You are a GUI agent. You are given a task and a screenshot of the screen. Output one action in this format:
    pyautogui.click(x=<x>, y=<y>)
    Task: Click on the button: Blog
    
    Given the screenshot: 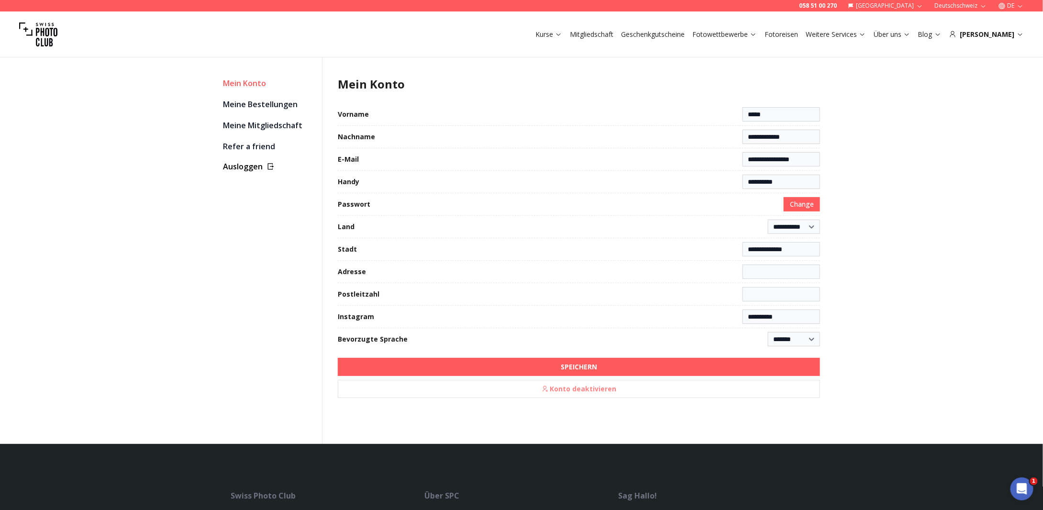 What is the action you would take?
    pyautogui.click(x=930, y=34)
    